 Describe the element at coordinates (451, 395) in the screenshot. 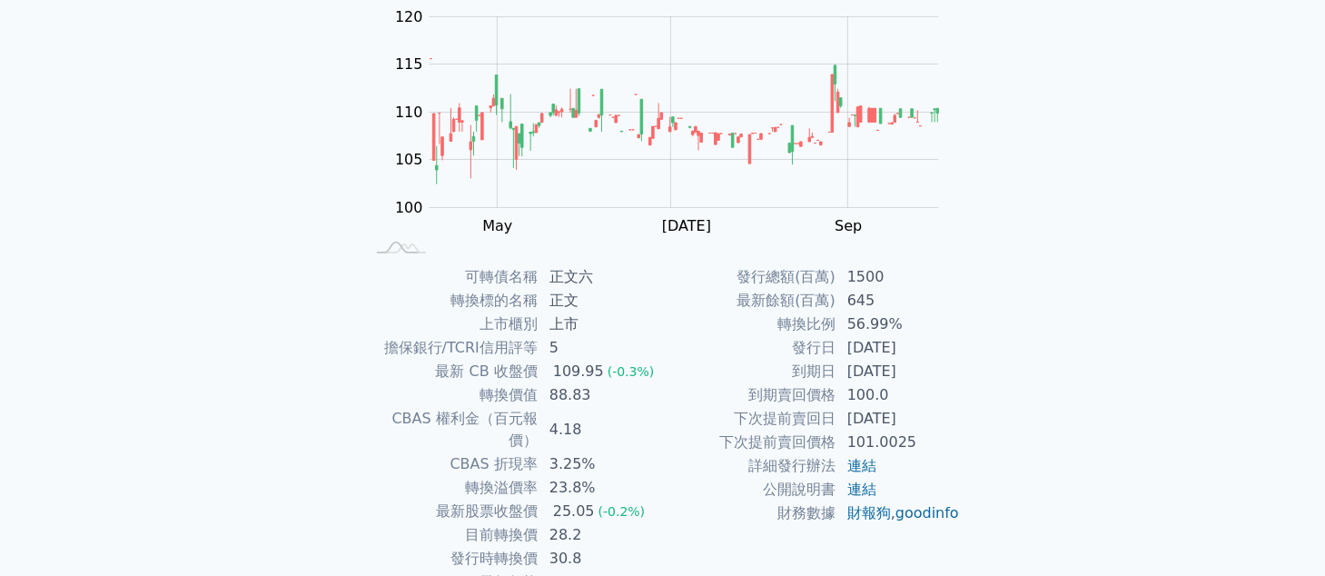

I see `td: 轉換價值` at that location.